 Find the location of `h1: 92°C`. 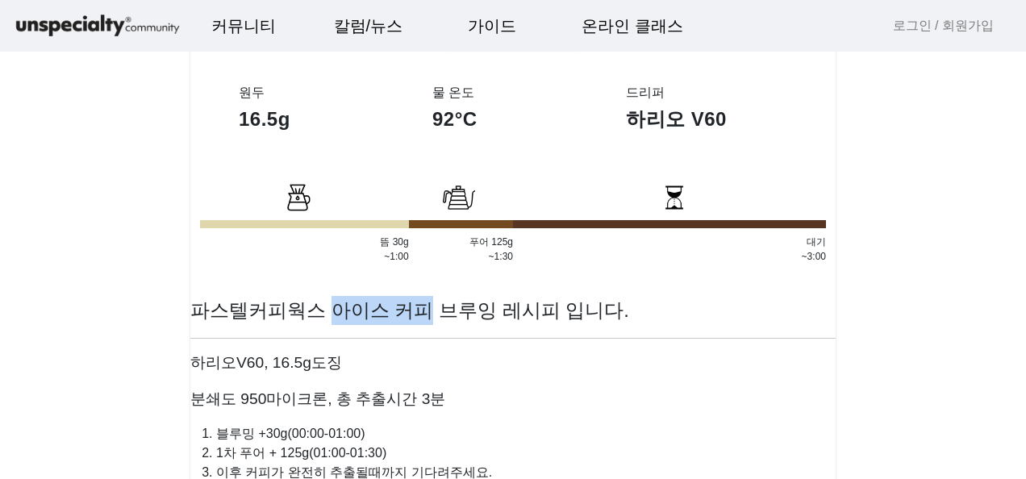

h1: 92°C is located at coordinates (513, 119).